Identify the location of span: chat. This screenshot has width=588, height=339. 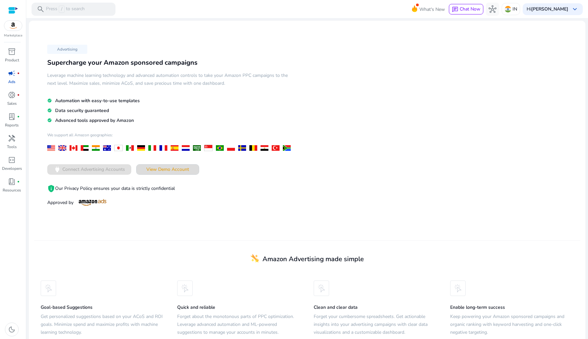
(455, 10).